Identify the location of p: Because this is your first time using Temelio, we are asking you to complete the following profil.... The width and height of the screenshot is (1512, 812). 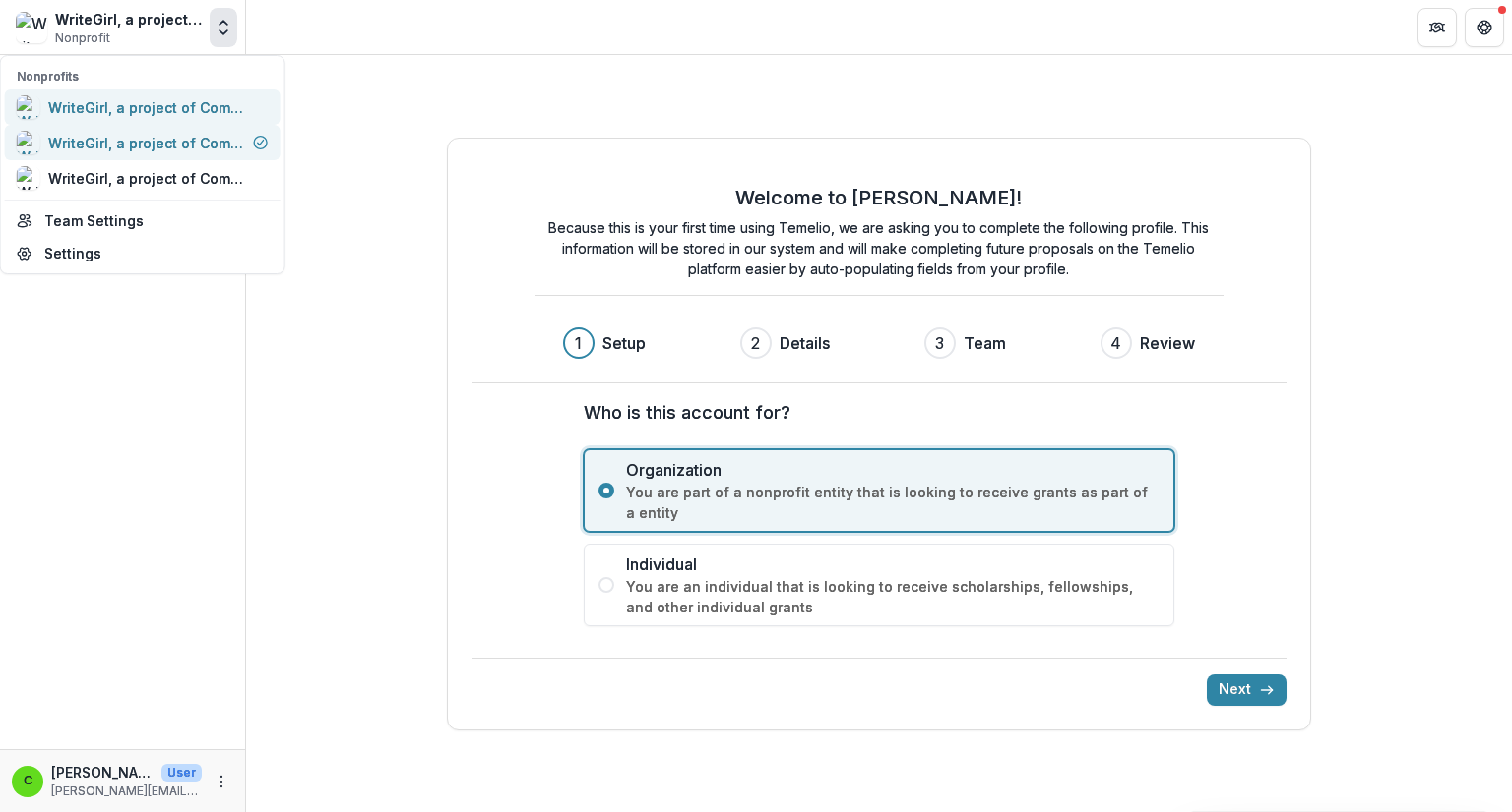
(879, 247).